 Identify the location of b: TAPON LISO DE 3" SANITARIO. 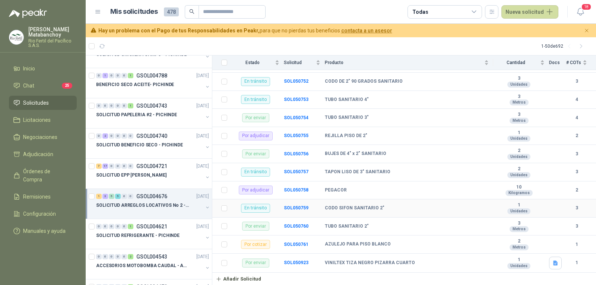
(358, 172).